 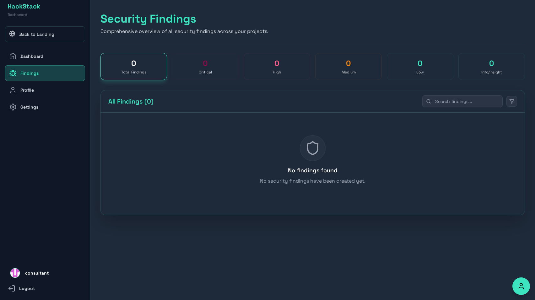 What do you see at coordinates (313, 170) in the screenshot?
I see `h4: No findings found` at bounding box center [313, 170].